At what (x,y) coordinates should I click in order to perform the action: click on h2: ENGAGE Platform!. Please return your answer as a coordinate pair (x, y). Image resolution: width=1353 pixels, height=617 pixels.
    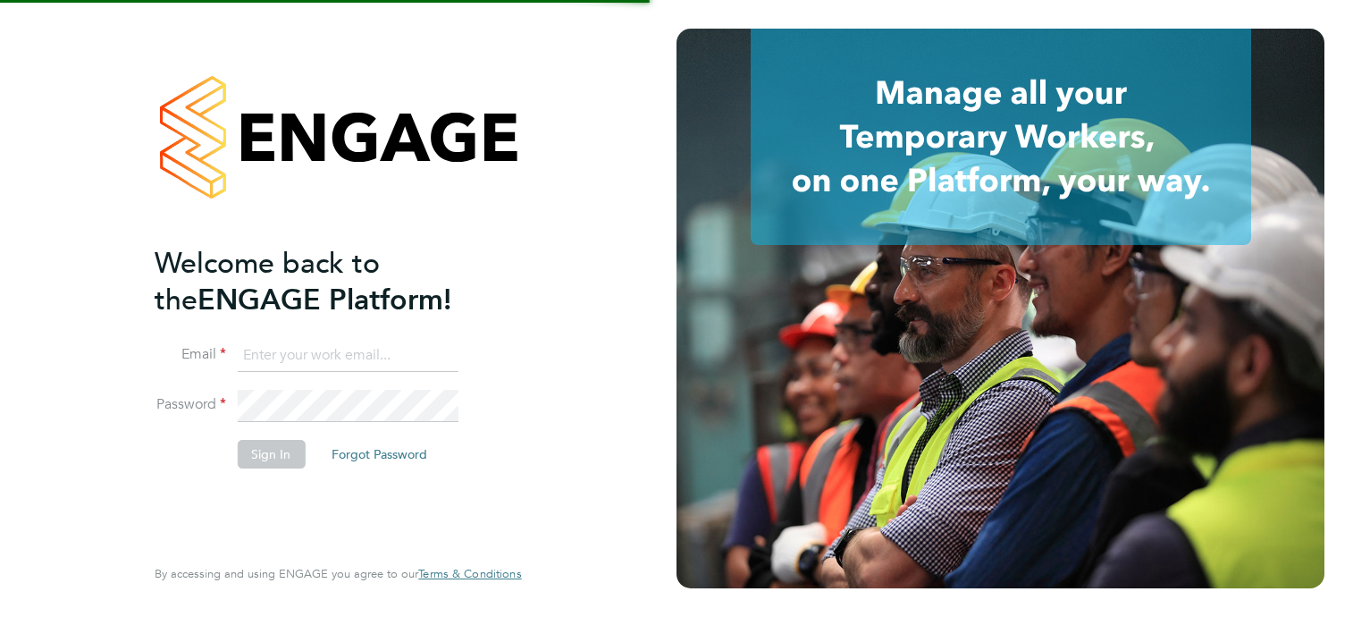
    Looking at the image, I should click on (329, 282).